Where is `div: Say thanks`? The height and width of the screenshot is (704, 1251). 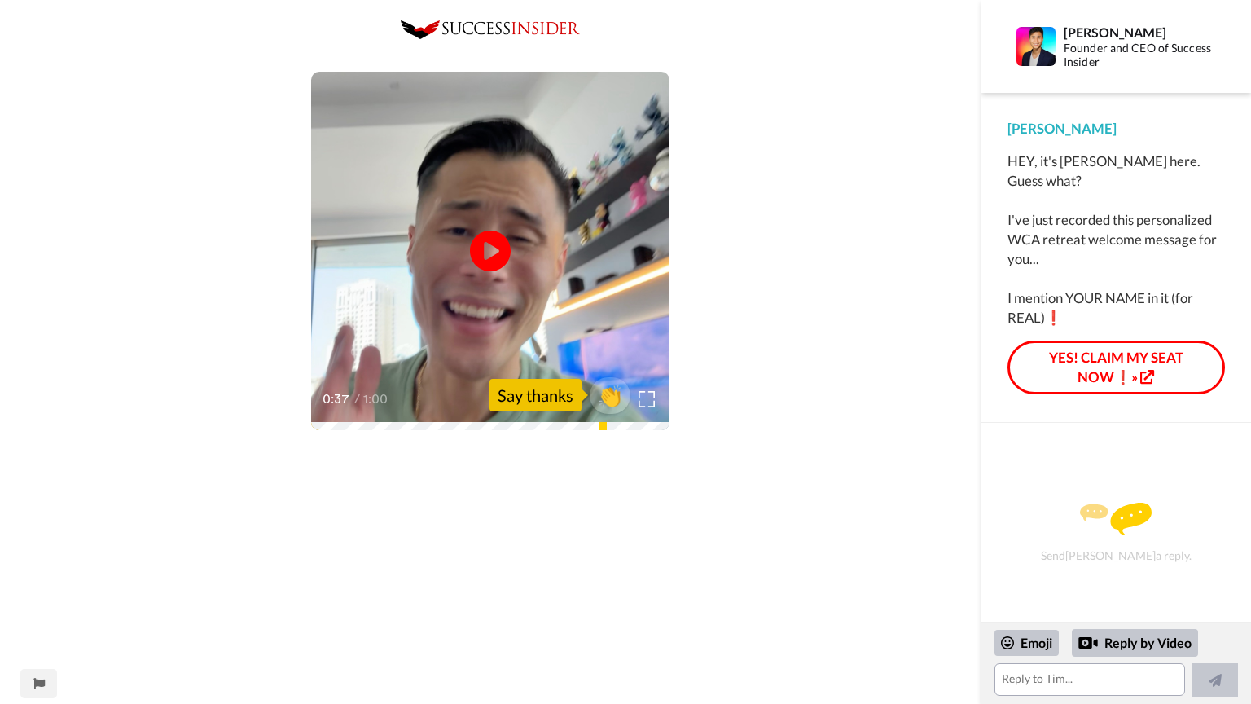 div: Say thanks is located at coordinates (535, 395).